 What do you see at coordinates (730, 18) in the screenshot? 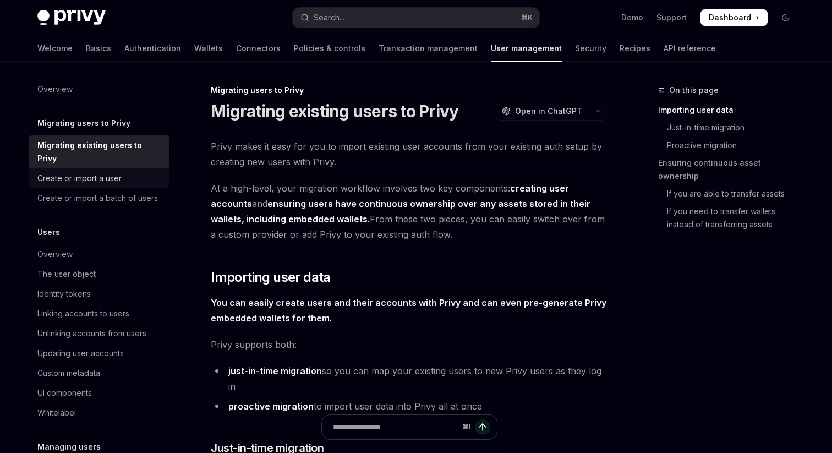
I see `span: Dashboard` at bounding box center [730, 18].